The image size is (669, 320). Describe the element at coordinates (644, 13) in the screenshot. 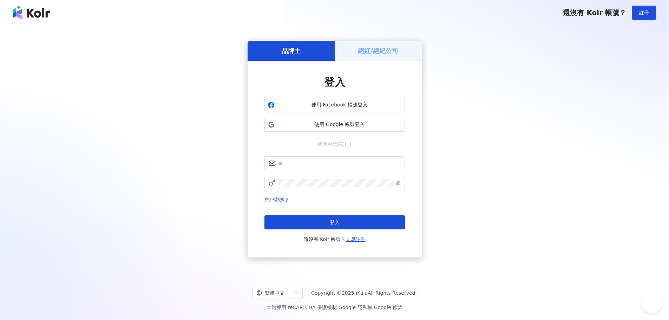

I see `span: 註冊` at that location.